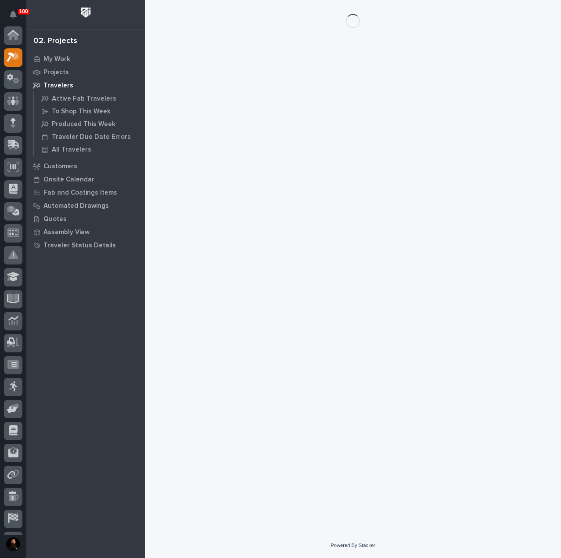  I want to click on a: All Travelers, so click(89, 149).